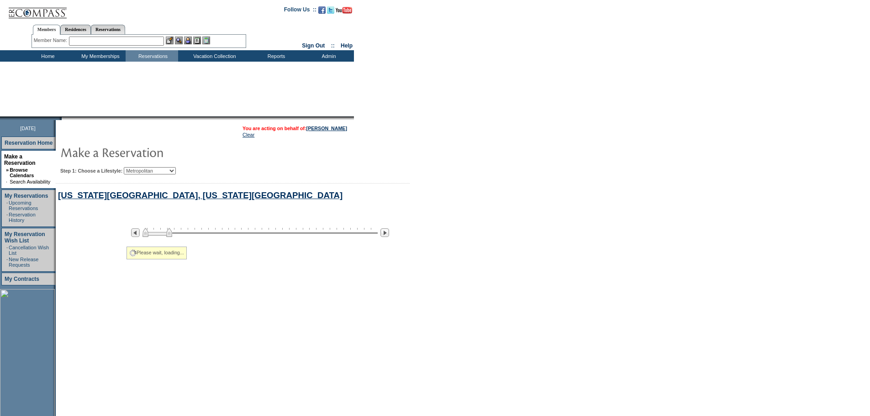  Describe the element at coordinates (21, 173) in the screenshot. I see `a: Browse Calendars` at that location.